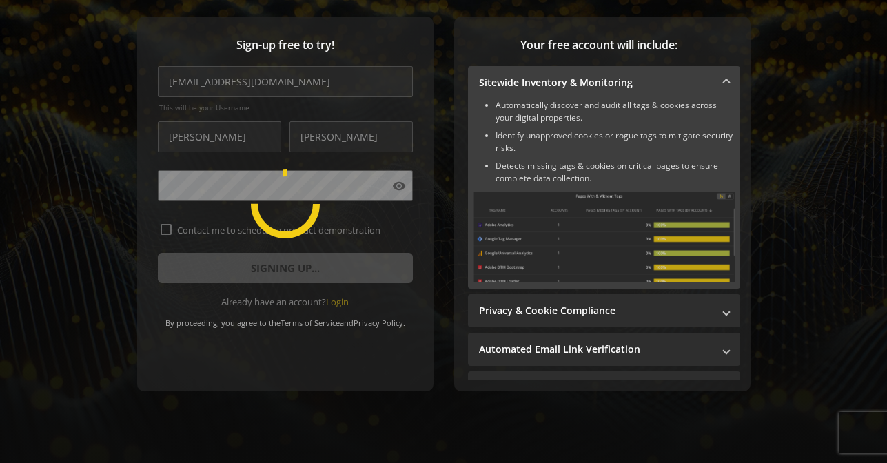  What do you see at coordinates (604, 311) in the screenshot?
I see `mat-expansion-panel-header: Privacy & Cookie Compliance` at bounding box center [604, 311].